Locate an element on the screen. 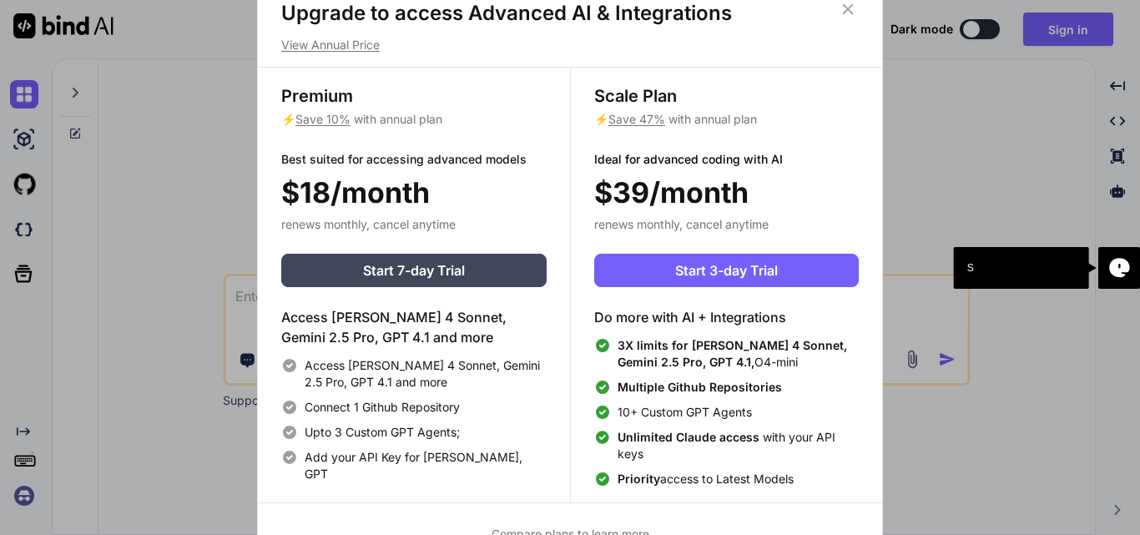 This screenshot has width=1140, height=535. h4: Do more with AI + Integrations is located at coordinates (726, 317).